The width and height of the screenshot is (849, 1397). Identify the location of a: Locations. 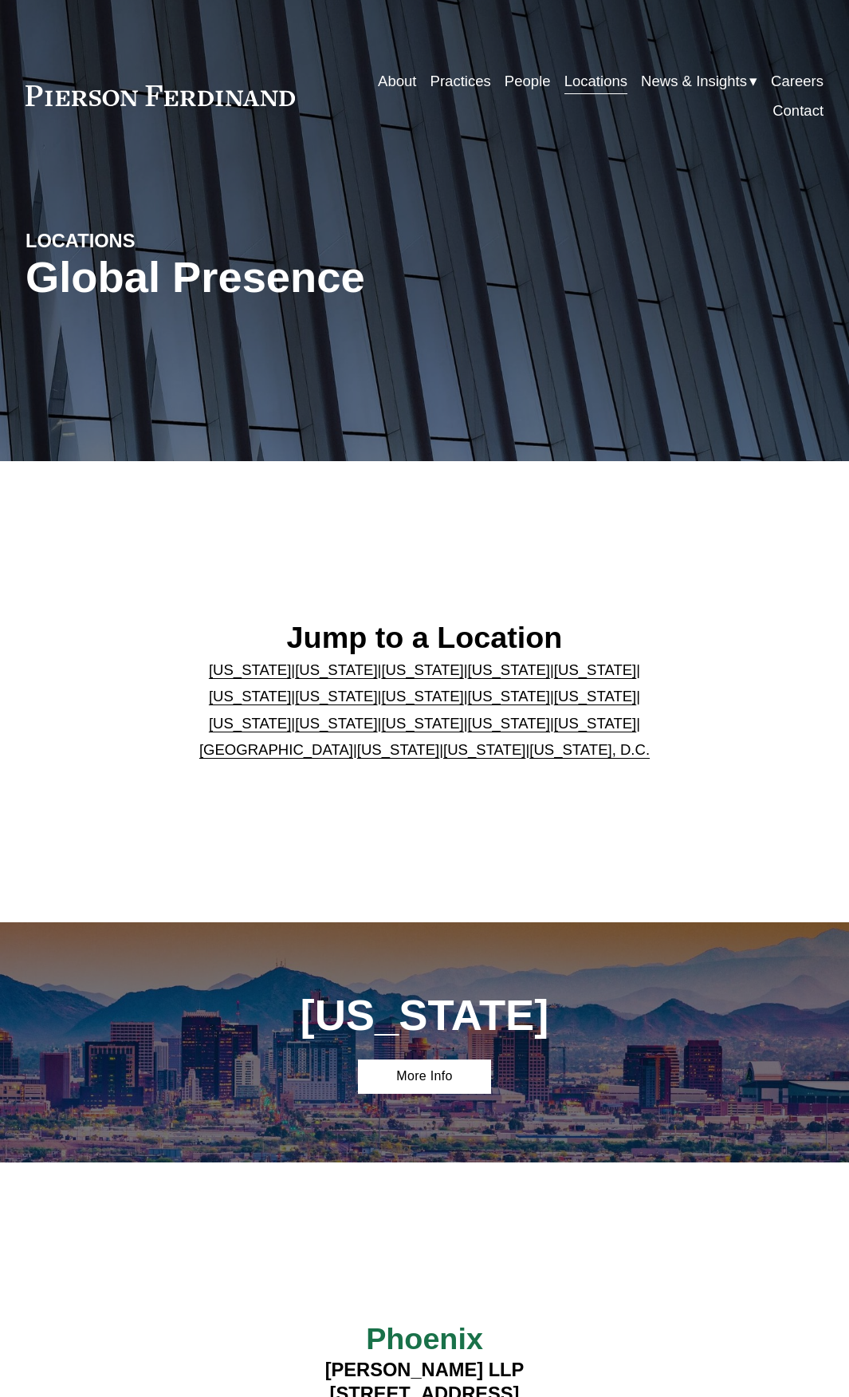
(596, 81).